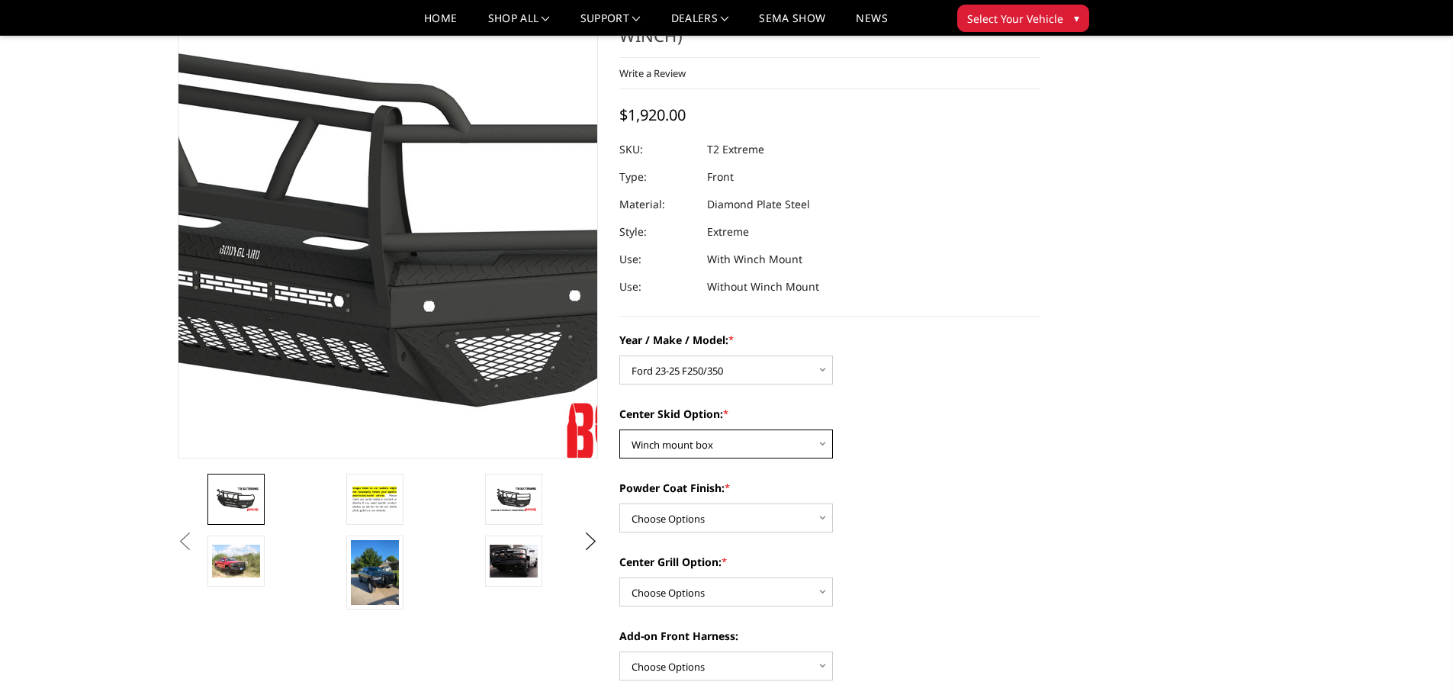  I want to click on button: Next, so click(590, 541).